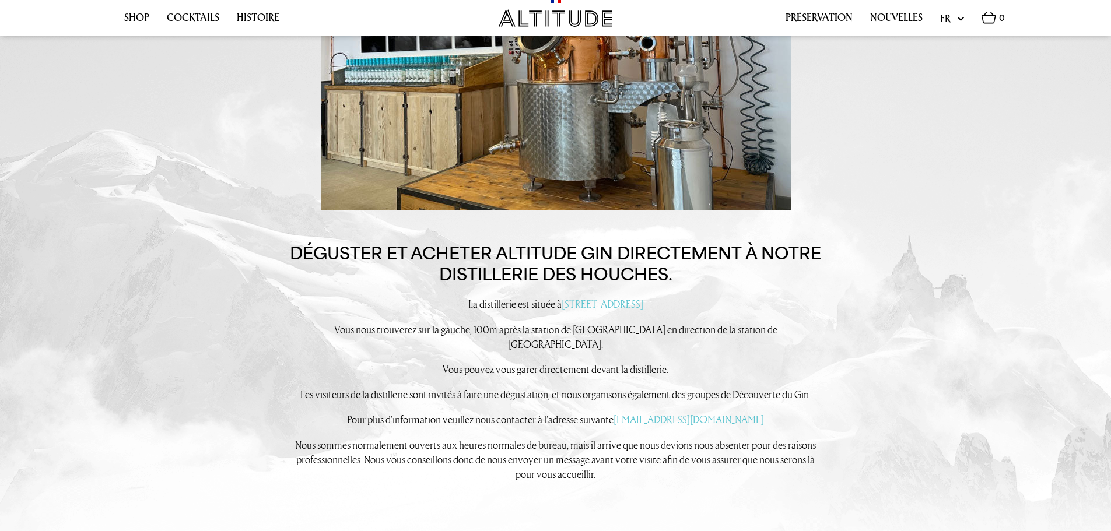 Image resolution: width=1111 pixels, height=531 pixels. Describe the element at coordinates (555, 18) in the screenshot. I see `img: Altitude Gin` at that location.